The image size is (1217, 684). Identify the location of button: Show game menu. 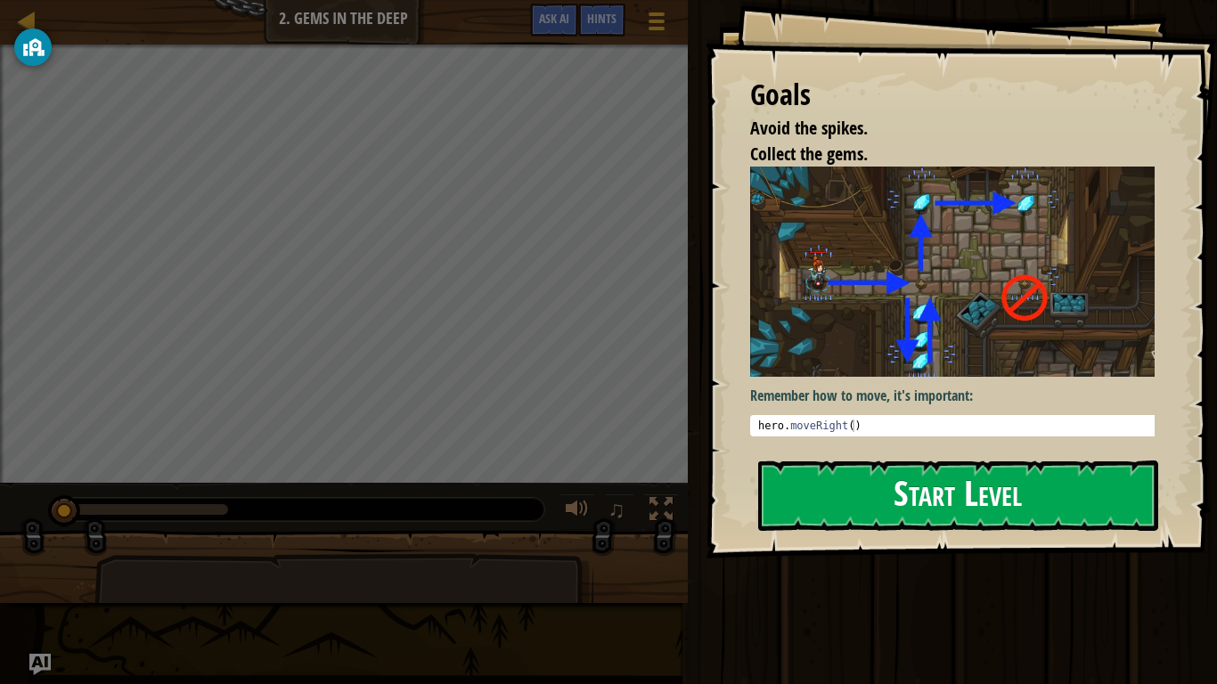
(657, 24).